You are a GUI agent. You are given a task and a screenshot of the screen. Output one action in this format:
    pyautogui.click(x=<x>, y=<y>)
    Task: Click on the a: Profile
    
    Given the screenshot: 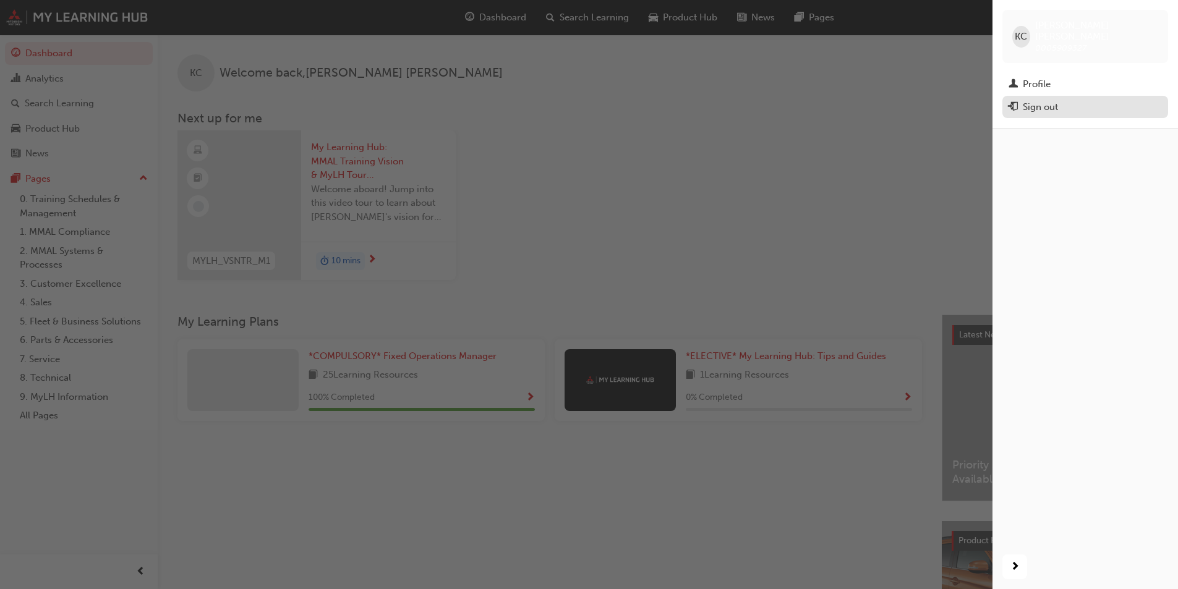 What is the action you would take?
    pyautogui.click(x=1086, y=84)
    